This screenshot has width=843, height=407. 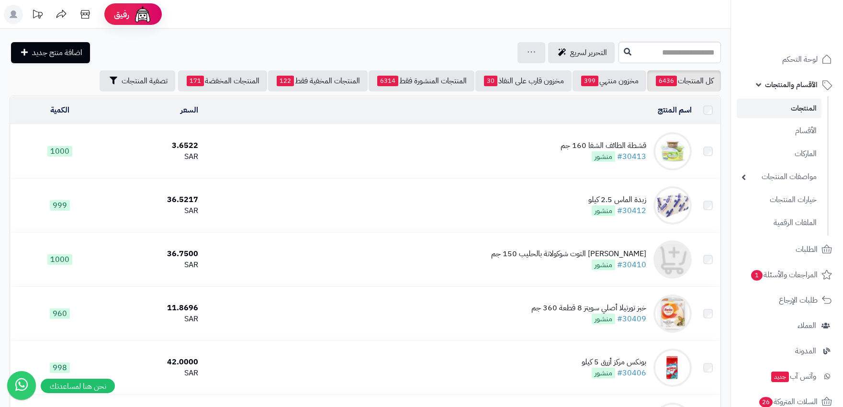 I want to click on a: #30406, so click(x=631, y=373).